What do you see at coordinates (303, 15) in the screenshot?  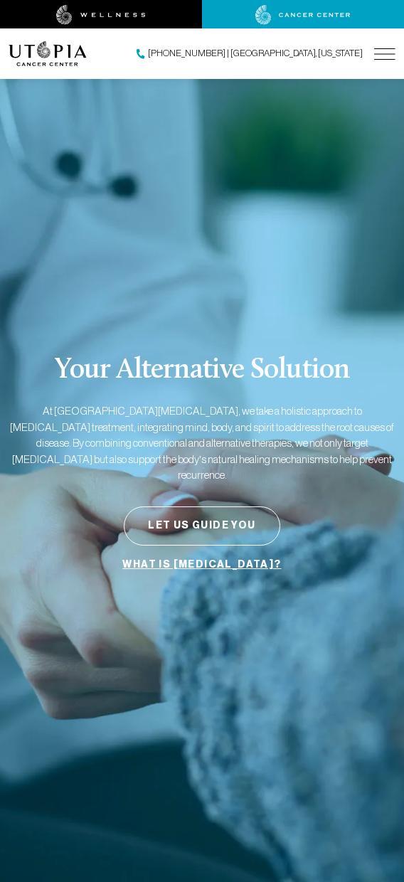 I see `img: cancer center` at bounding box center [303, 15].